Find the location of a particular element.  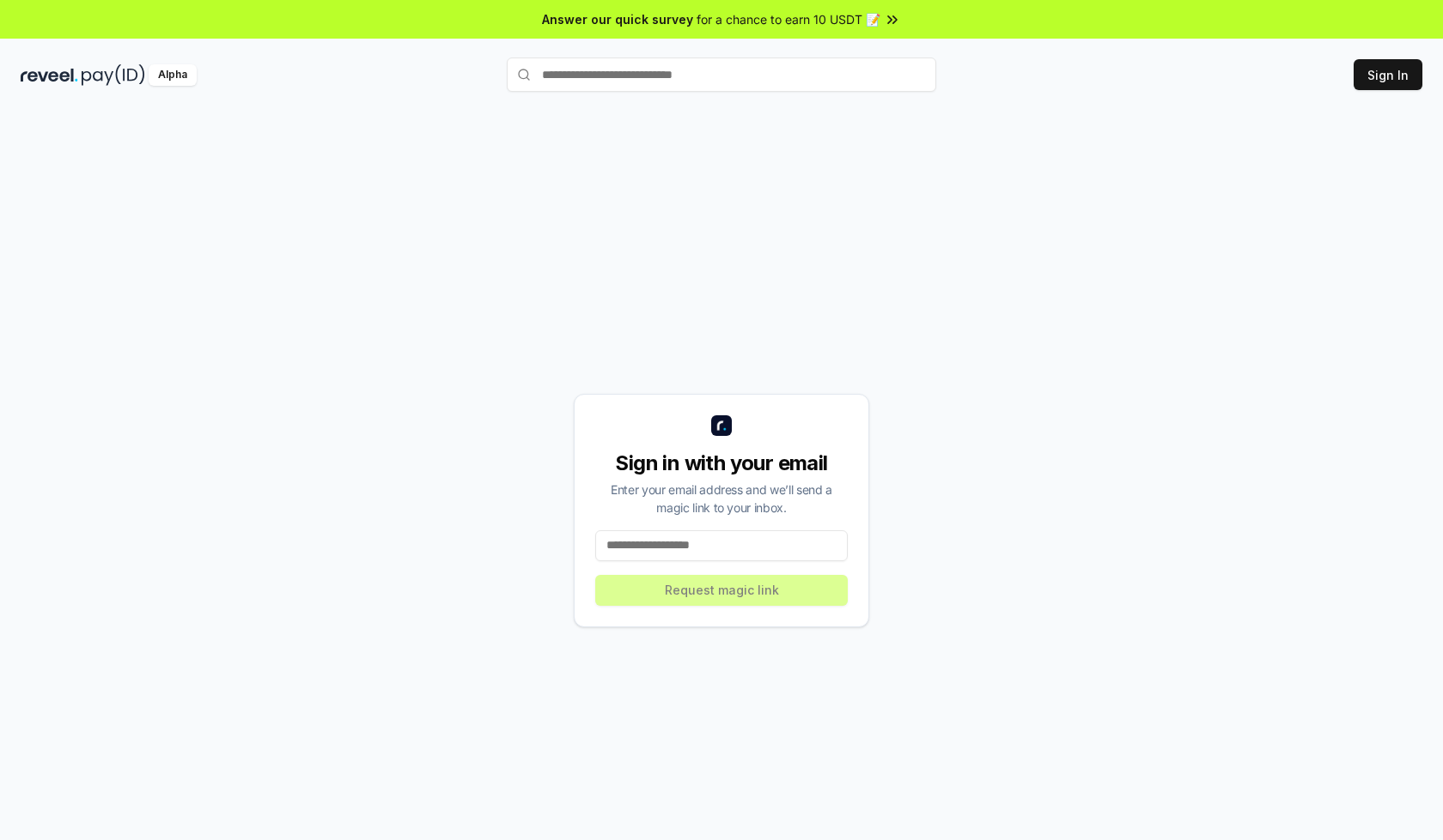

div: Enter your email address and we’ll send a magic link to your inbox. is located at coordinates (721, 499).